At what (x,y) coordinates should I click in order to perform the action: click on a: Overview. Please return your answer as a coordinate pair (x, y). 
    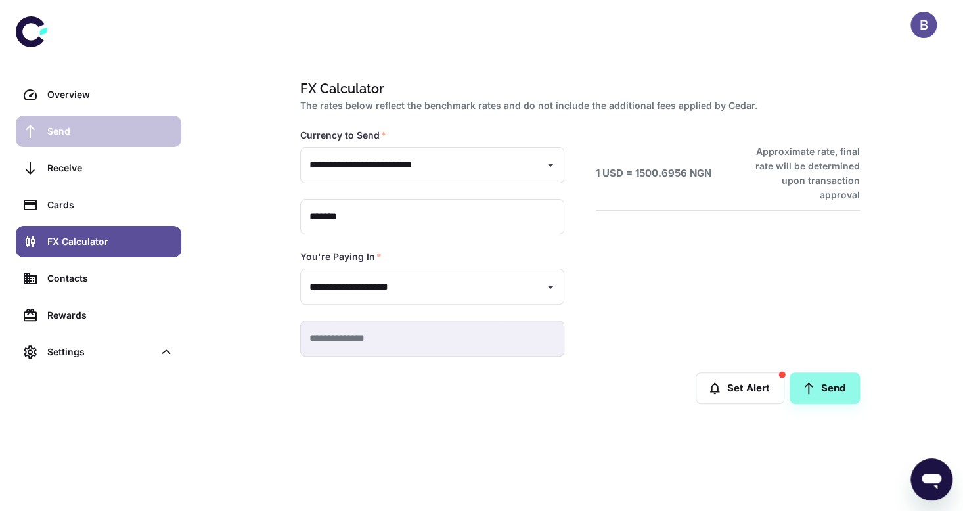
    Looking at the image, I should click on (99, 95).